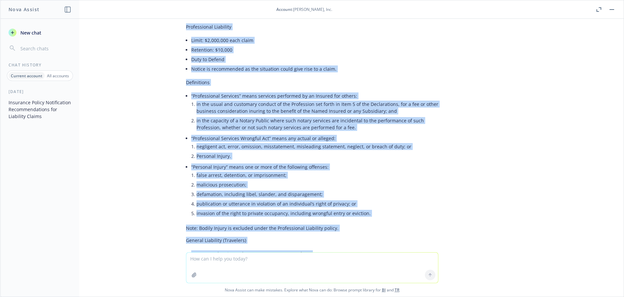 Image resolution: width=624 pixels, height=297 pixels. Describe the element at coordinates (315, 96) in the screenshot. I see `p: “Professional Services” means services performed by an Insured for others:` at that location.